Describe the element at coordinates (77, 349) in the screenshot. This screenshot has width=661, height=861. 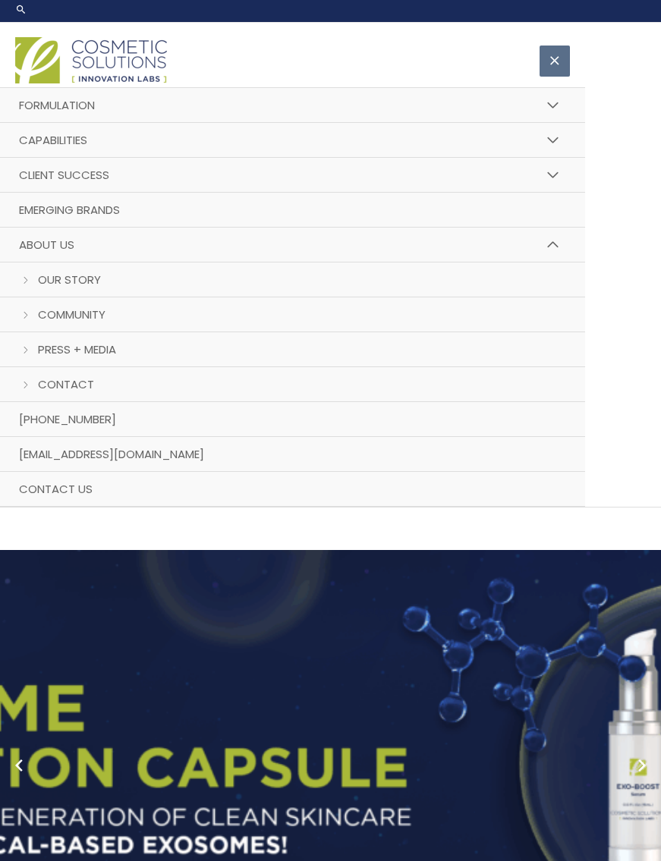
I see `span: Press + Media` at that location.